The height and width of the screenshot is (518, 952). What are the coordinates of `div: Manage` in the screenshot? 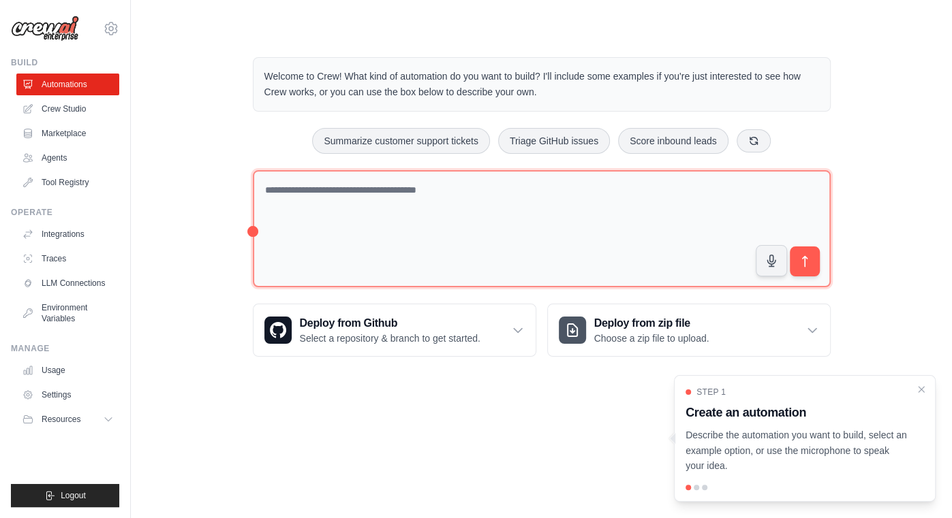 It's located at (65, 349).